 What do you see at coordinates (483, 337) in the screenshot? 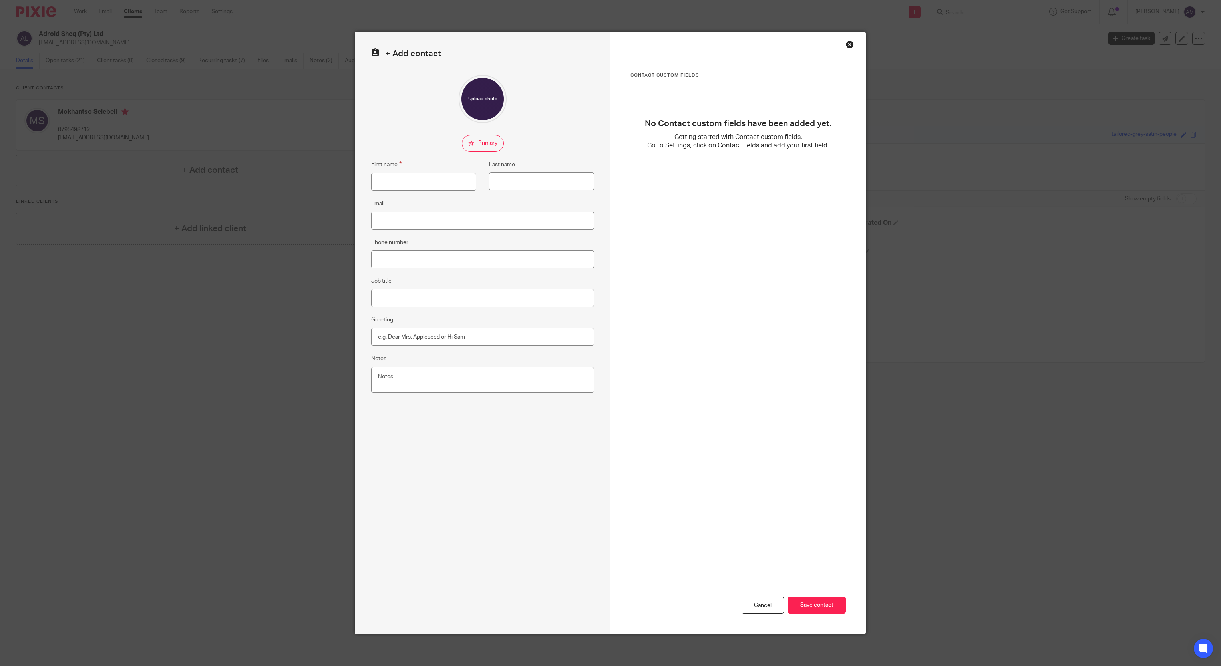
I see `input: e.g. Dear Mrs. Appleseed or Hi Sam` at bounding box center [483, 337].